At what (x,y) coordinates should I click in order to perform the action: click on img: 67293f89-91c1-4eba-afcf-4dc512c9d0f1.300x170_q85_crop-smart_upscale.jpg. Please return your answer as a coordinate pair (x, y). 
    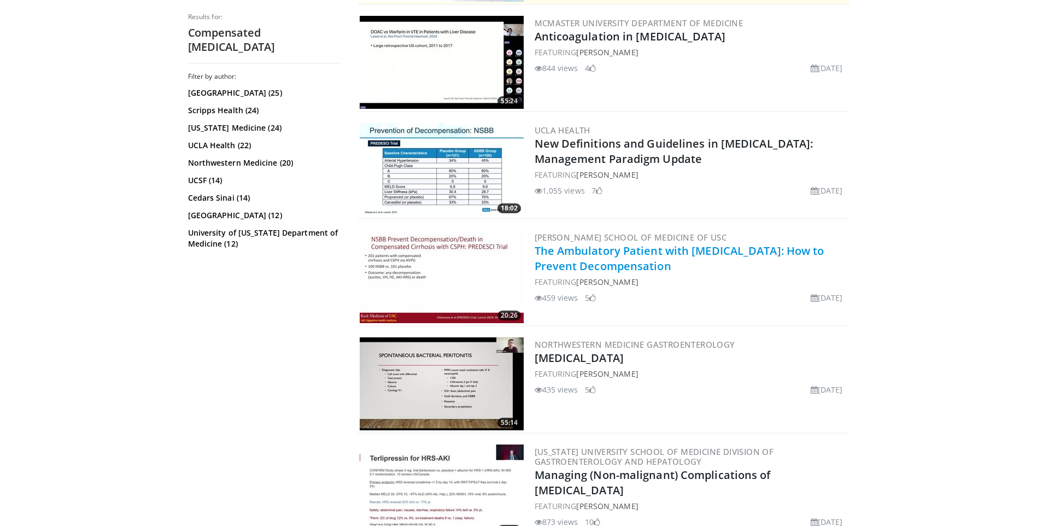
    Looking at the image, I should click on (441, 62).